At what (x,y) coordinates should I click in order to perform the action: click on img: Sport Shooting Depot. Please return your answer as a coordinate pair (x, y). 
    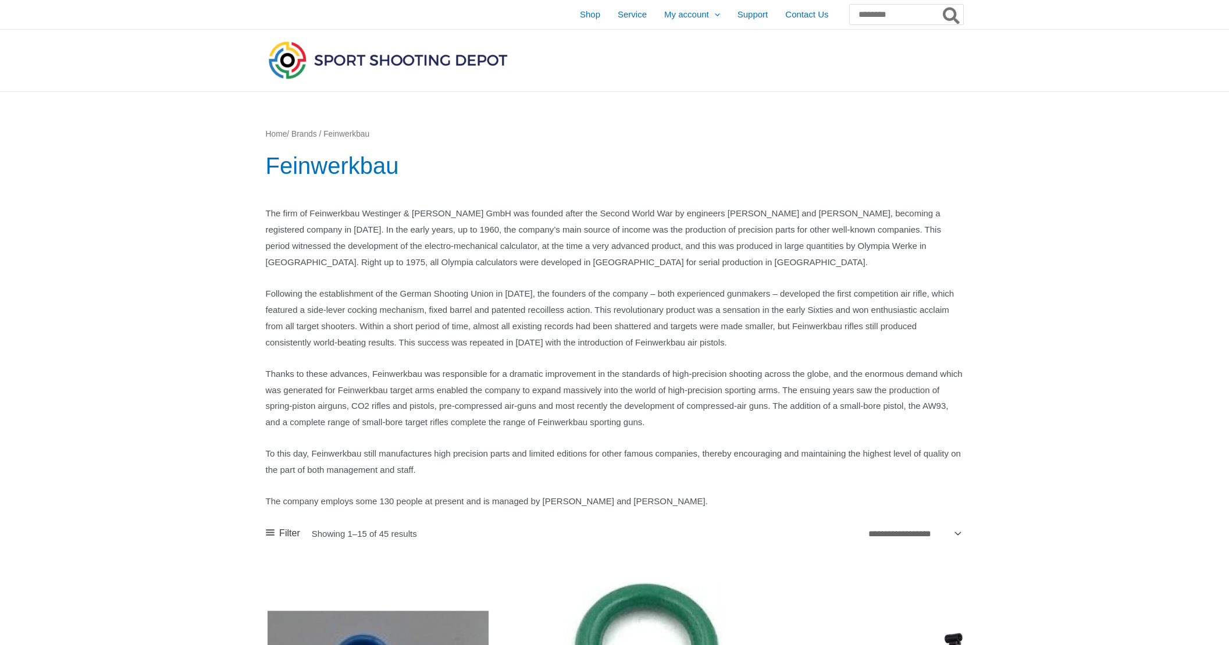
    Looking at the image, I should click on (388, 60).